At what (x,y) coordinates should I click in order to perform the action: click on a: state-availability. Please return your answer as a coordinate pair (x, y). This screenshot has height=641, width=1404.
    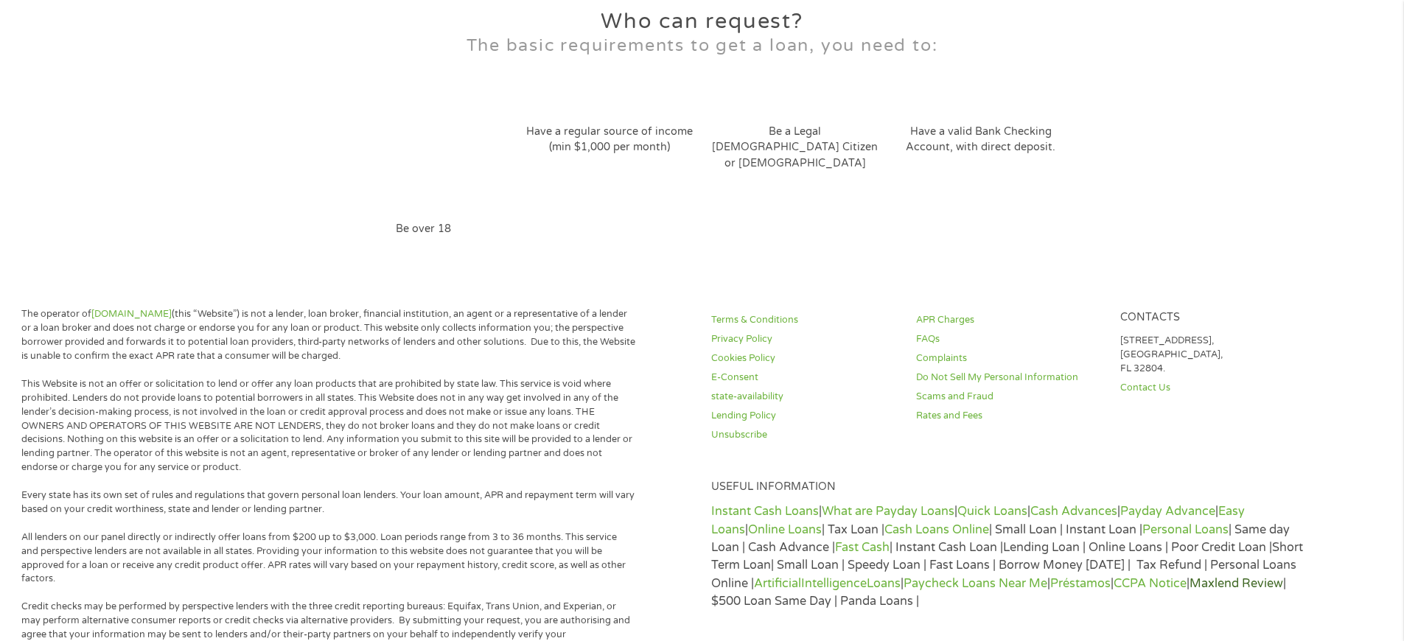
    Looking at the image, I should click on (805, 396).